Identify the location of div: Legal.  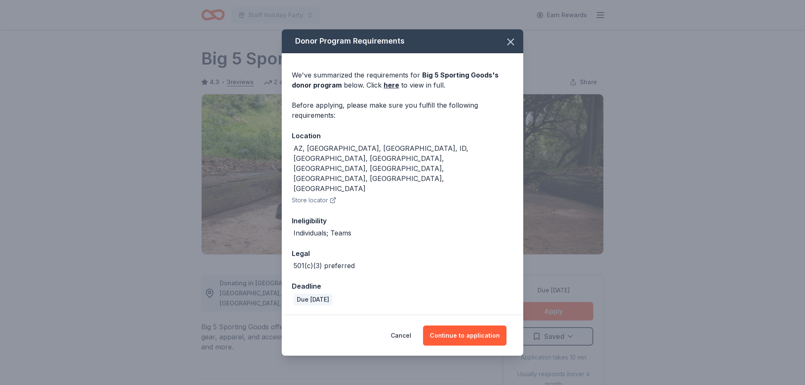
(403, 254).